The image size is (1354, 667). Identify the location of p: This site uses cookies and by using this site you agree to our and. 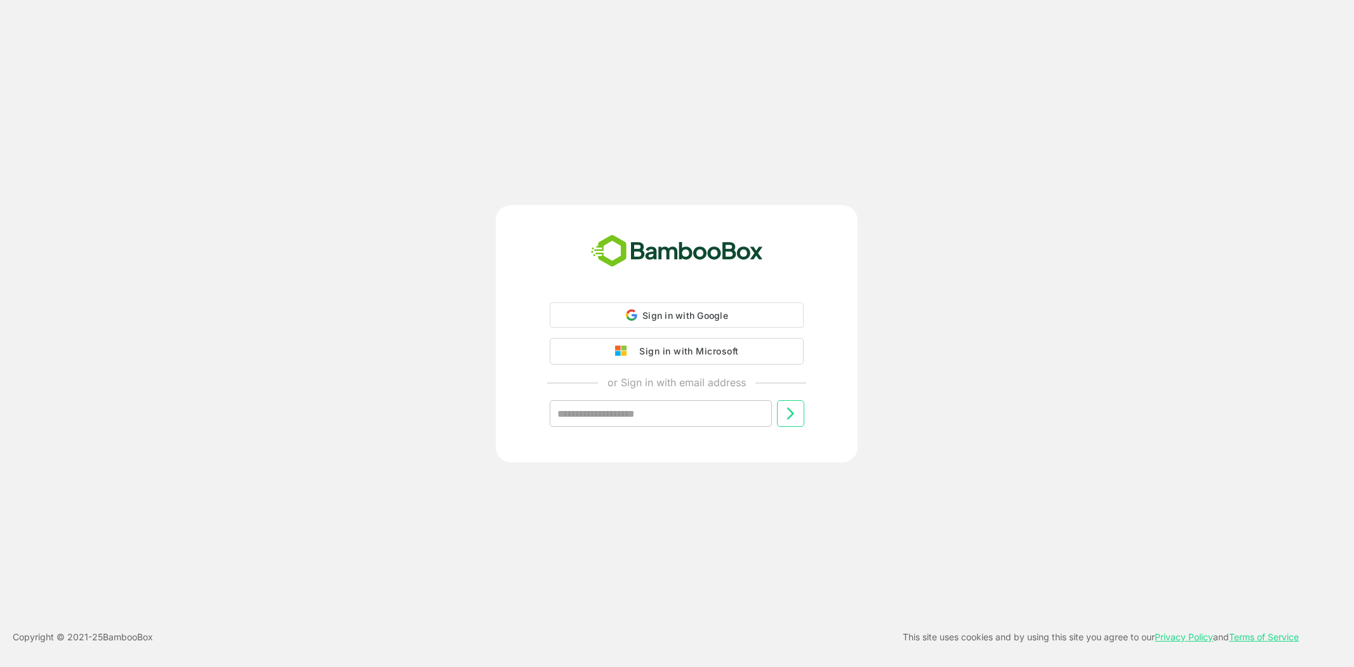
(1101, 637).